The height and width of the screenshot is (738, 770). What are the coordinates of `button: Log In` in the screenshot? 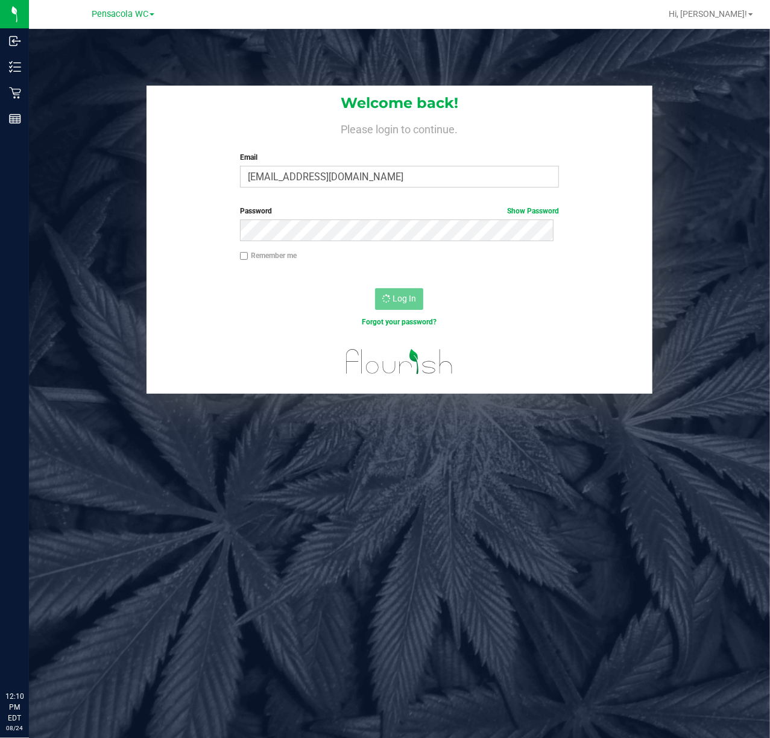 It's located at (399, 299).